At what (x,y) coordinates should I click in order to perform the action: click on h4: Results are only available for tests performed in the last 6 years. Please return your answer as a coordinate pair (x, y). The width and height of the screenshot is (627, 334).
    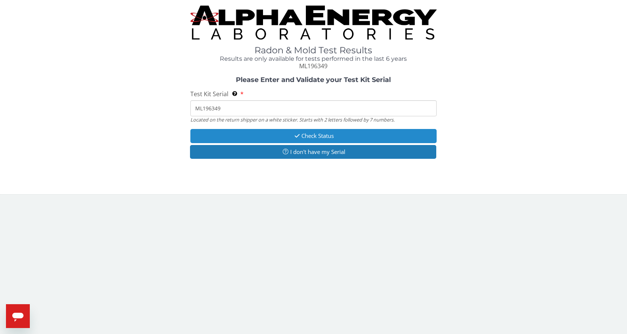
    Looking at the image, I should click on (313, 59).